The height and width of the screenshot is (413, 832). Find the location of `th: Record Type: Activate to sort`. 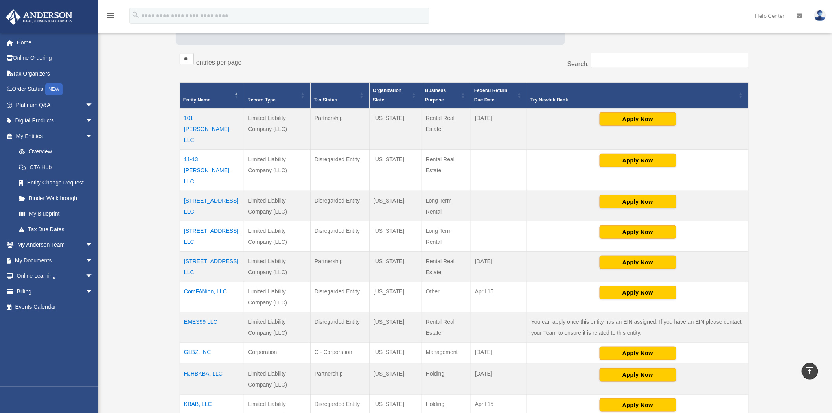

th: Record Type: Activate to sort is located at coordinates (277, 95).